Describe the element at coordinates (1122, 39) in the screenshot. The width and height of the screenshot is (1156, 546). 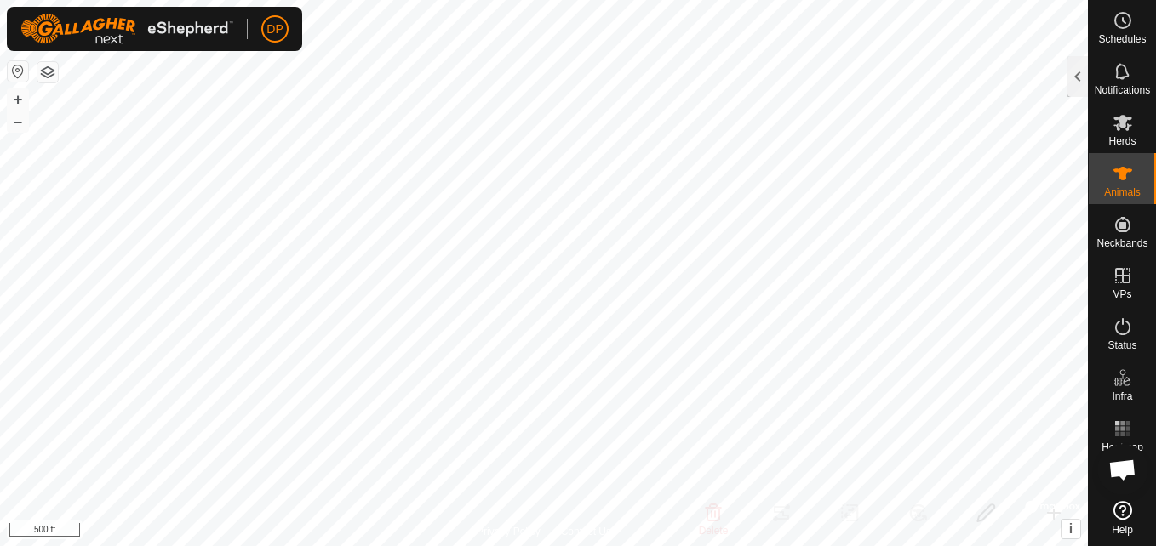
I see `span: Schedules` at that location.